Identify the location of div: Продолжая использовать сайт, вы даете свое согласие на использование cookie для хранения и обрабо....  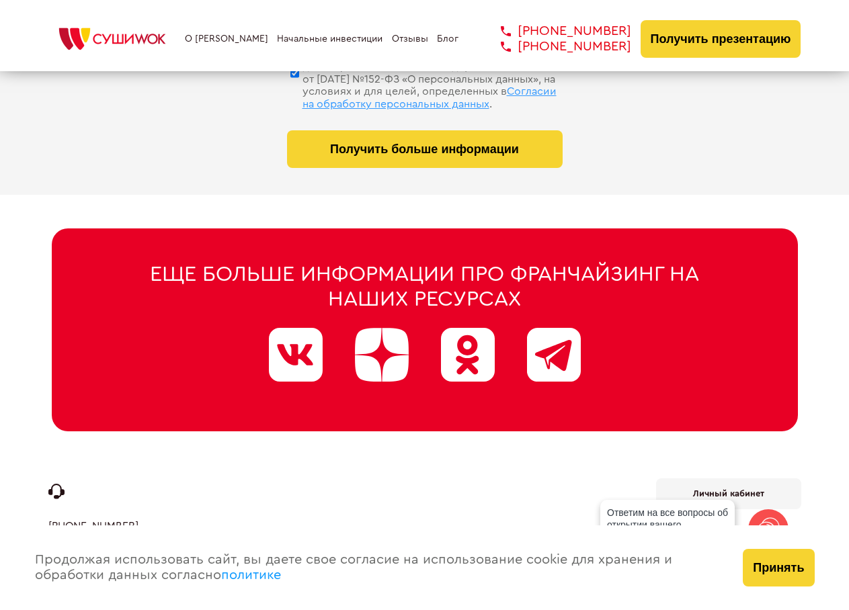
(376, 568).